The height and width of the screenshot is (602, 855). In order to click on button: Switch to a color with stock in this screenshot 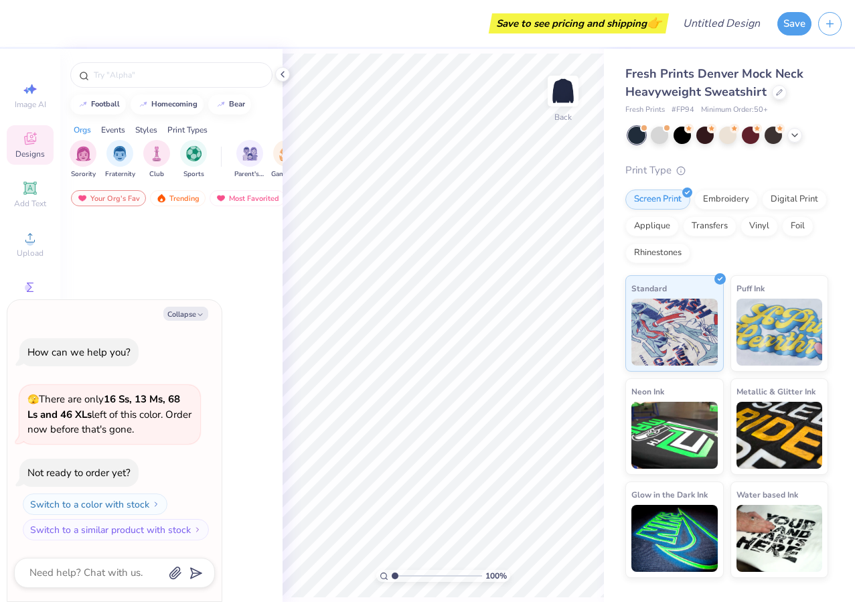, I will do `click(95, 504)`.